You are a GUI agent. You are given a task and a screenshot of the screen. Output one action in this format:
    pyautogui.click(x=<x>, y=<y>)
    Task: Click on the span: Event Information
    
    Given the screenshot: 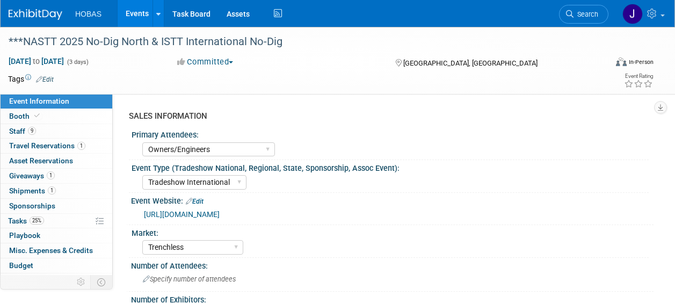 What is the action you would take?
    pyautogui.click(x=39, y=101)
    